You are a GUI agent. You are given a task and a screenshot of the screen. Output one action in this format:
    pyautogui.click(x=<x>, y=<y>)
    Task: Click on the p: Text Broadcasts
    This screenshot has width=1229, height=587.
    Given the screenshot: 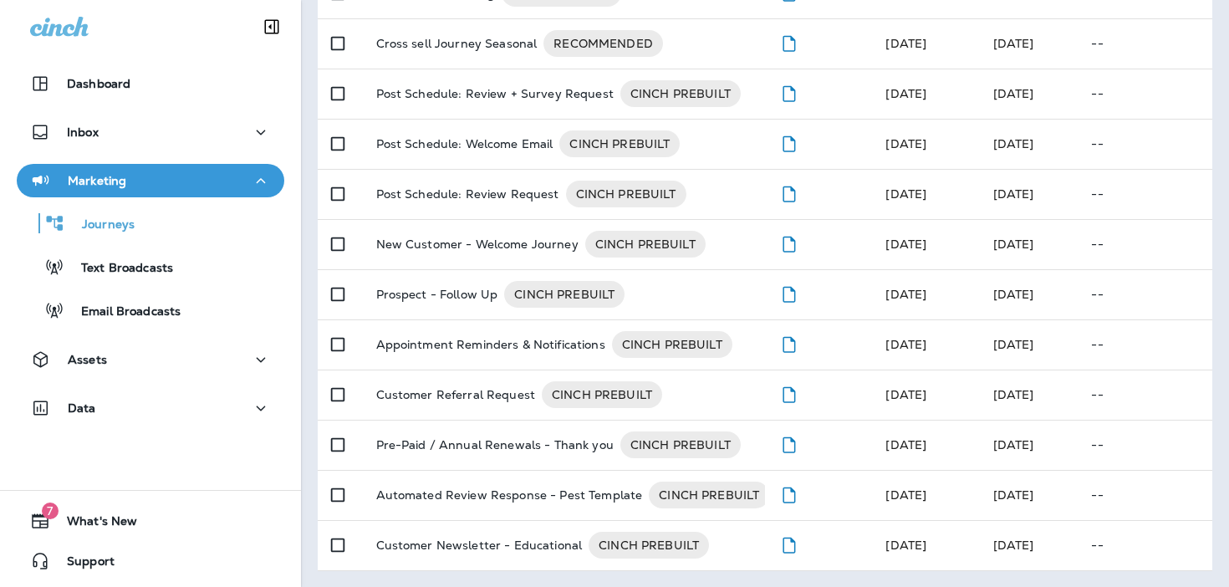 What is the action you would take?
    pyautogui.click(x=119, y=268)
    